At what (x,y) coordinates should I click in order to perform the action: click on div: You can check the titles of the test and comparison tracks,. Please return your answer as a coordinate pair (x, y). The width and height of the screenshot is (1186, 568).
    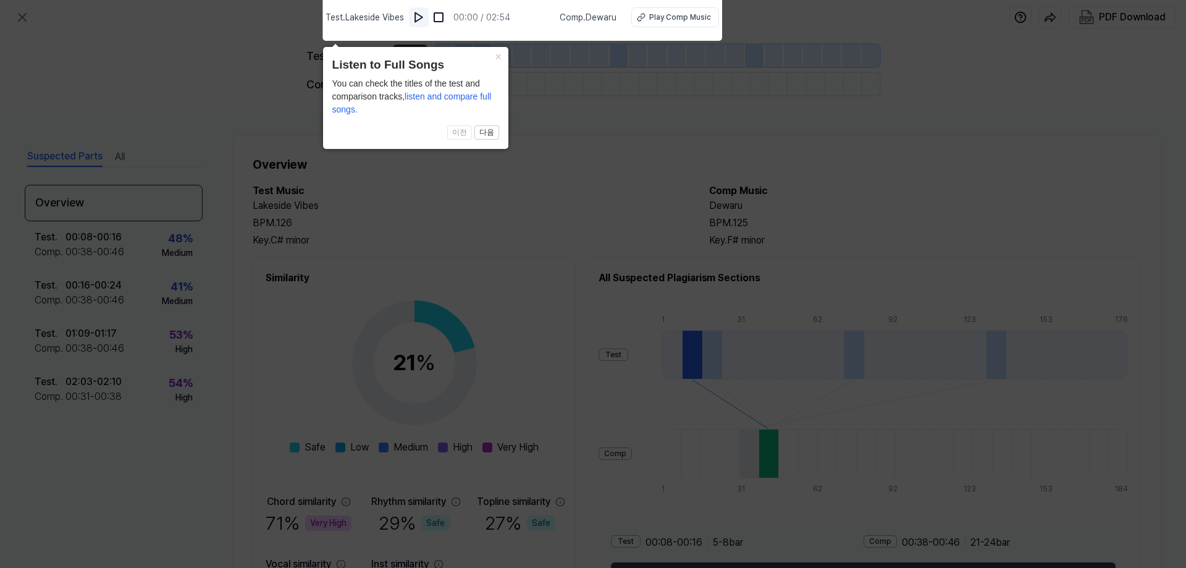
    Looking at the image, I should click on (416, 96).